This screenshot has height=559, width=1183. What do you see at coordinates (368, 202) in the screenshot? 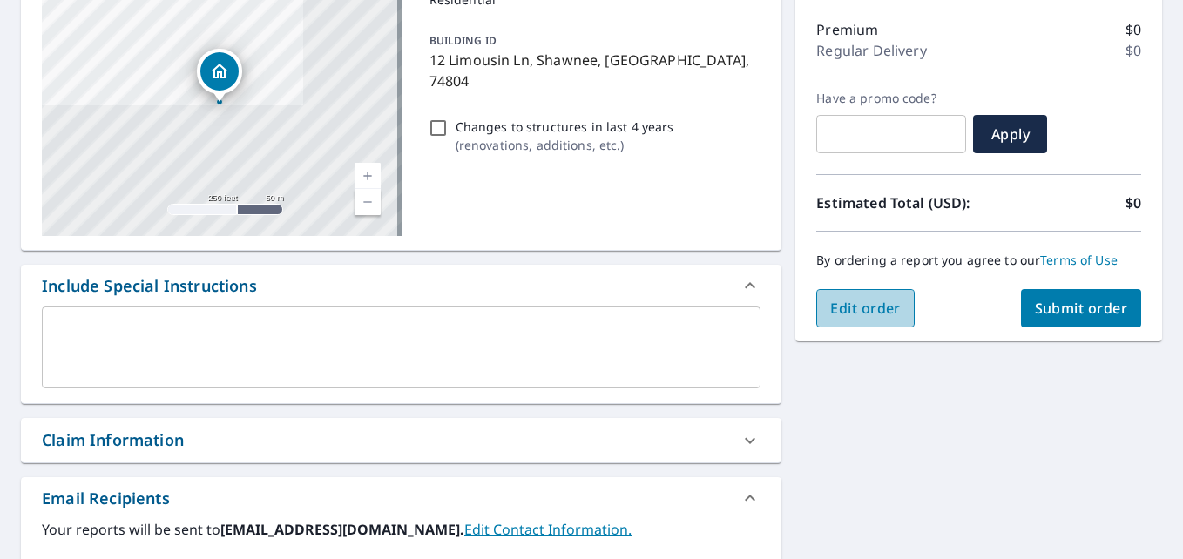
I see `a: Current Level 17, Zoom Out` at bounding box center [368, 202].